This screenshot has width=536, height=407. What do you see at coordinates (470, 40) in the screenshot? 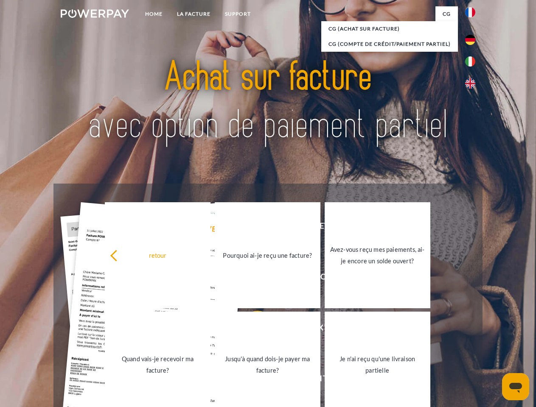
I see `img: de` at bounding box center [470, 40].